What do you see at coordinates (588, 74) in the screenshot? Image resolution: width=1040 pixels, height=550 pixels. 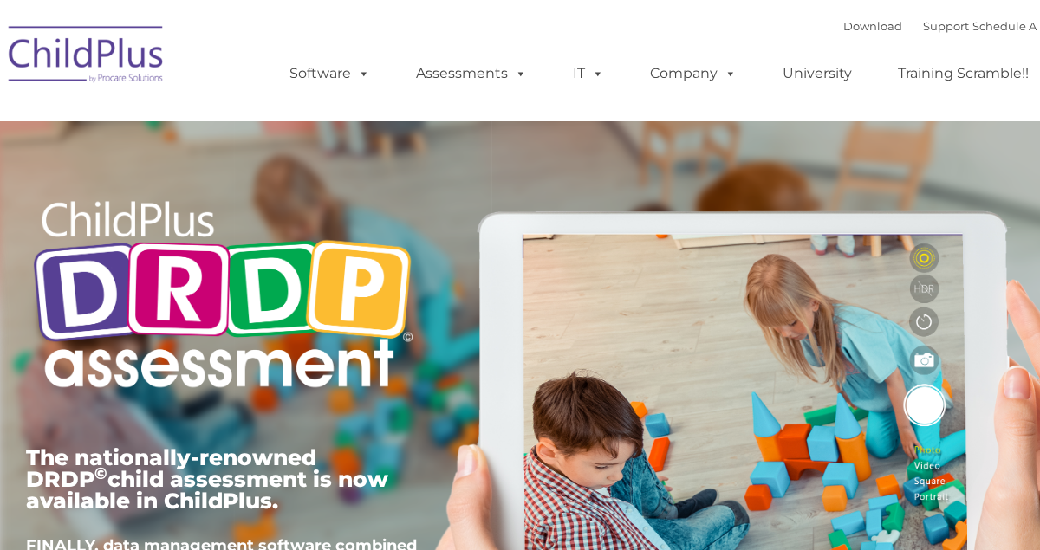 I see `a: IT` at bounding box center [588, 74].